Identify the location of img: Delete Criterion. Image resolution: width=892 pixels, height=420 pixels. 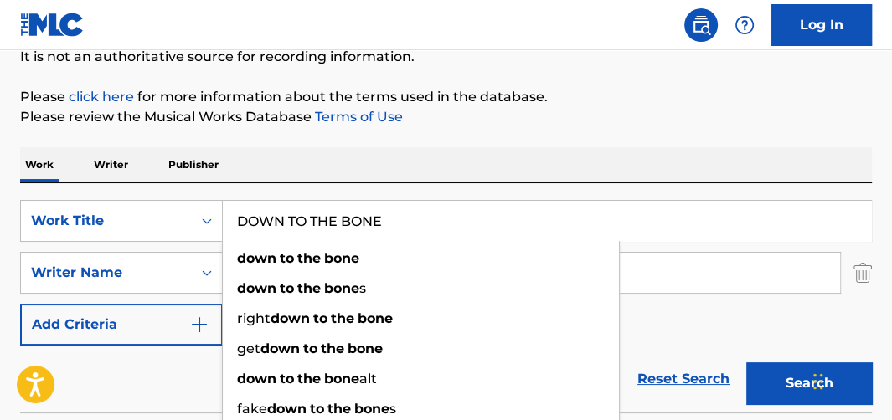
(863, 273).